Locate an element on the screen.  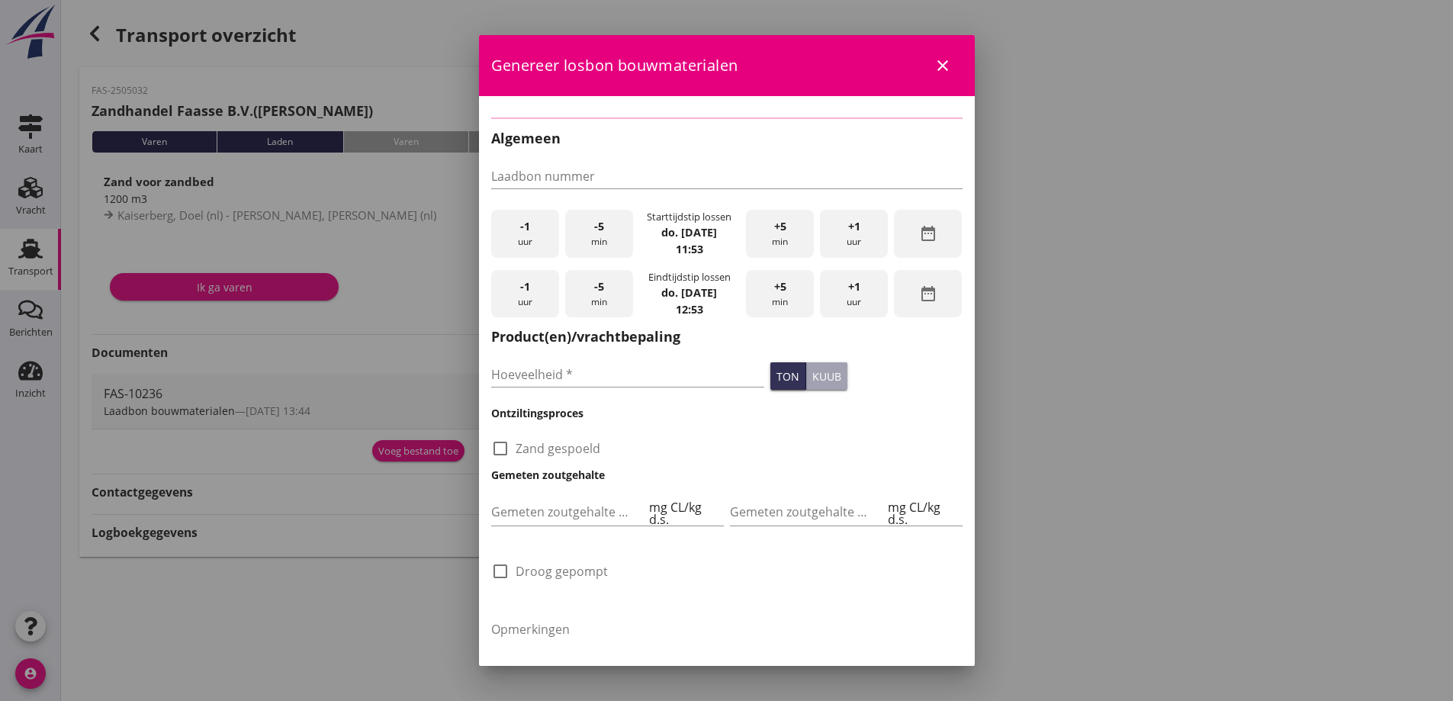
h2: Product(en)/vrachtbepaling is located at coordinates (727, 336).